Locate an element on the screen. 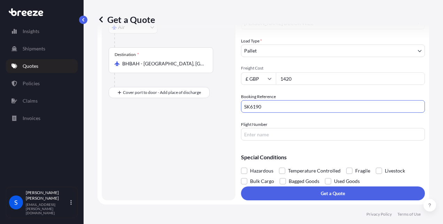  button: Get a Quote is located at coordinates (333, 194).